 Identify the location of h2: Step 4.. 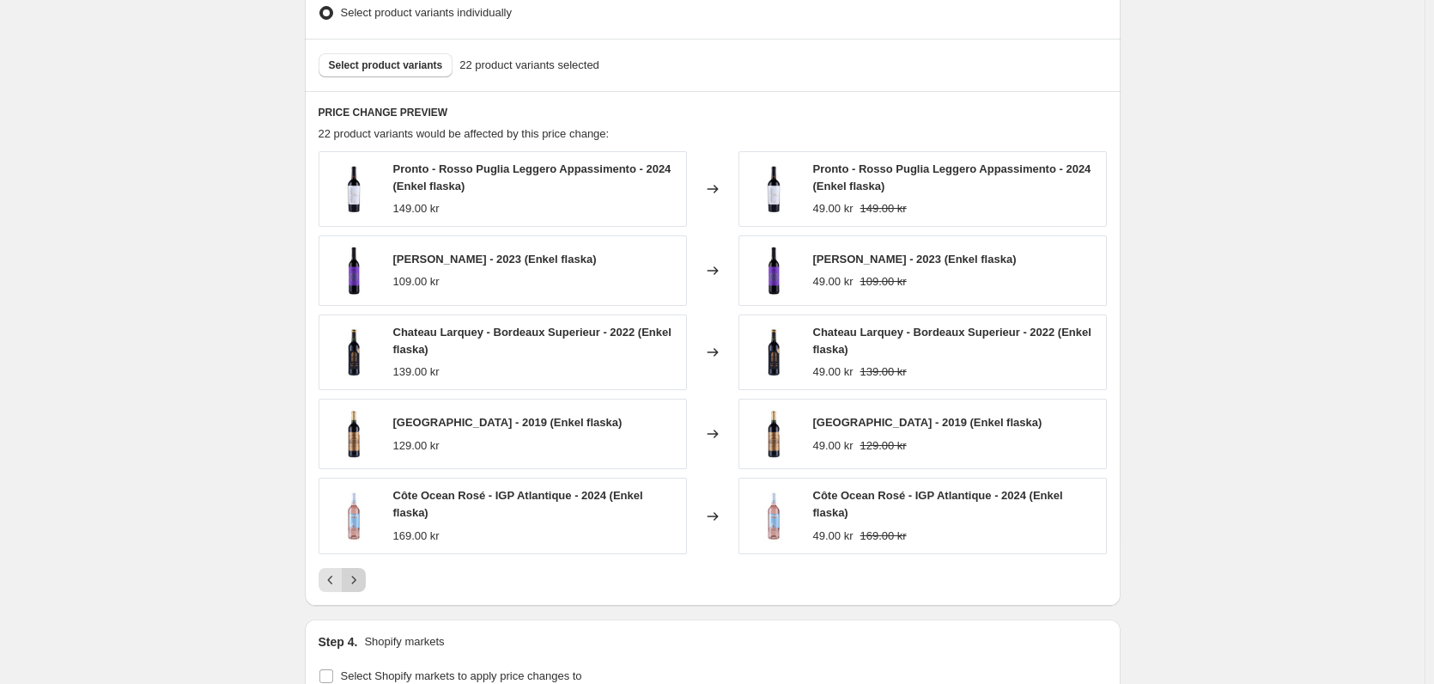
(338, 642).